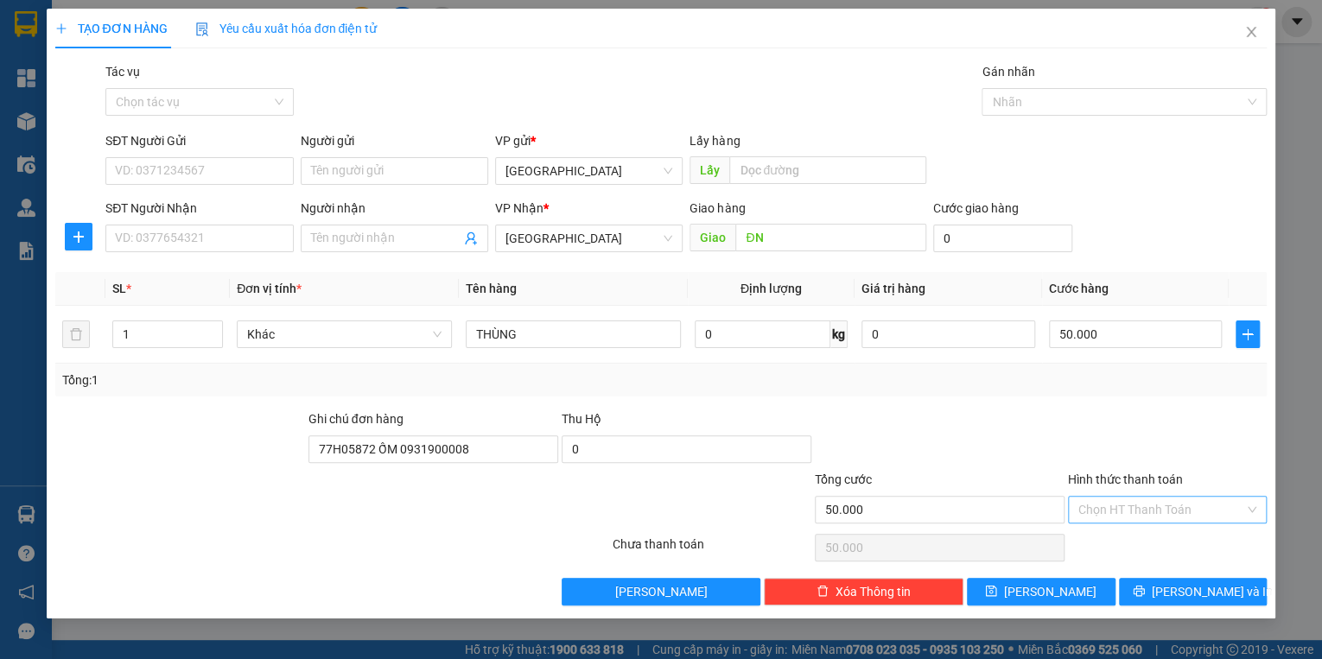 This screenshot has width=1322, height=659. What do you see at coordinates (111, 29) in the screenshot?
I see `span: TẠO ĐƠN HÀNG` at bounding box center [111, 29].